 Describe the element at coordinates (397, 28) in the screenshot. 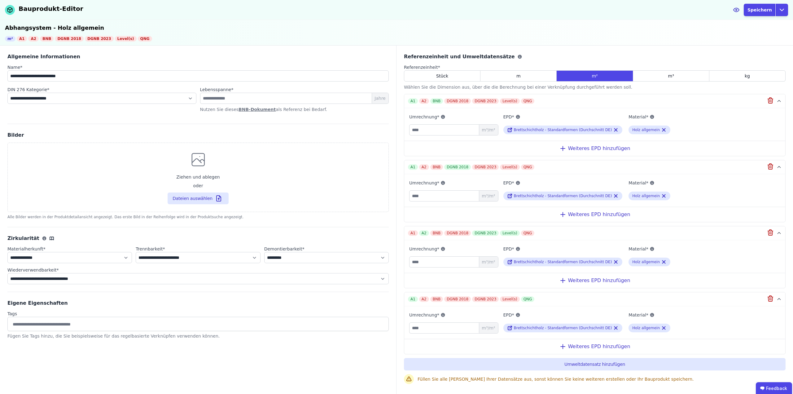

I see `div: Abhangsystem - Holz allgemein` at that location.